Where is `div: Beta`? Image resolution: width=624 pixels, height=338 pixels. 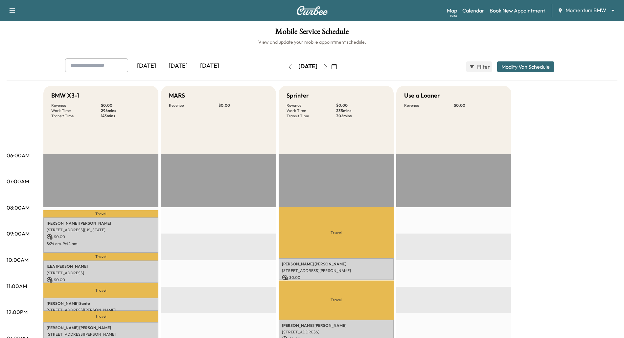
div: Beta is located at coordinates (454, 16).